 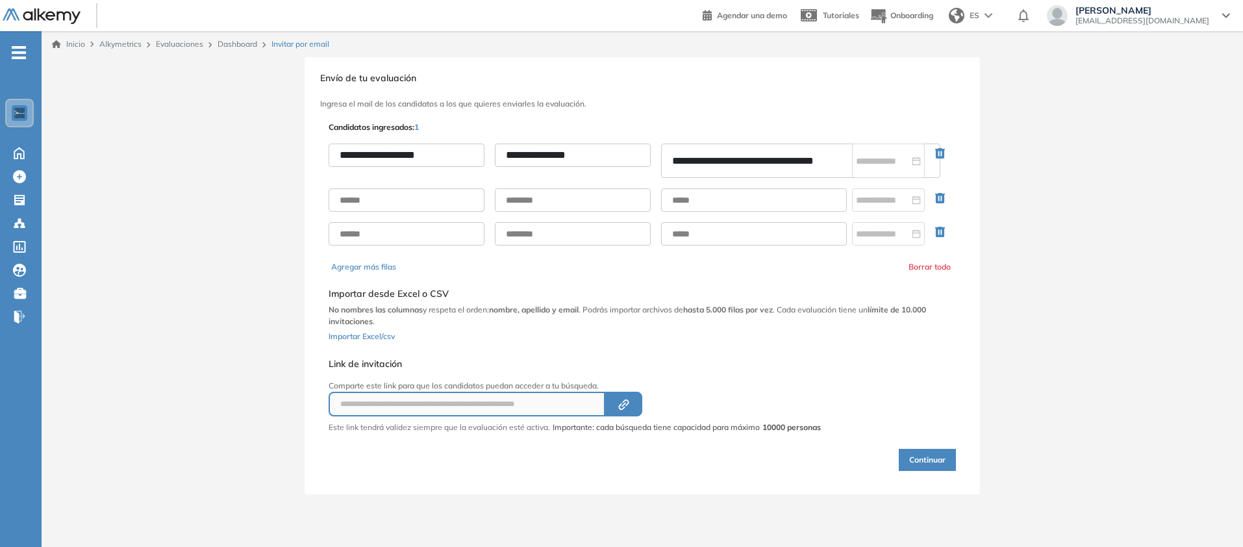 I want to click on b: No nombres las columnas, so click(x=375, y=309).